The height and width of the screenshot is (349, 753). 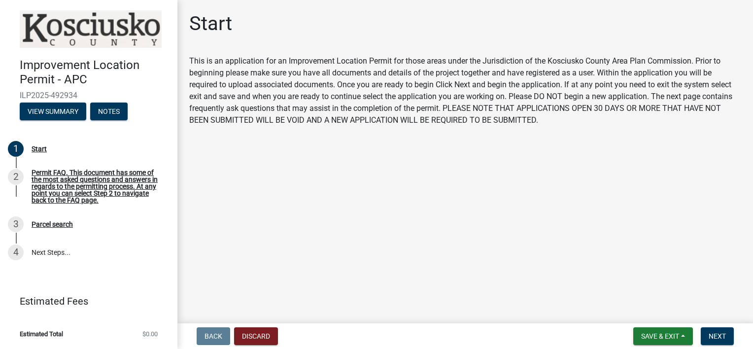 I want to click on span: Save & Exit, so click(x=660, y=336).